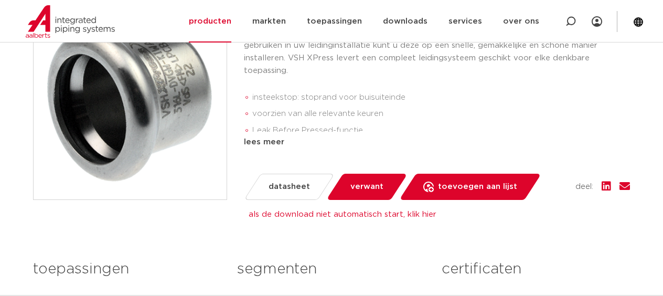  I want to click on li: voorzien van alle relevante keuren, so click(441, 114).